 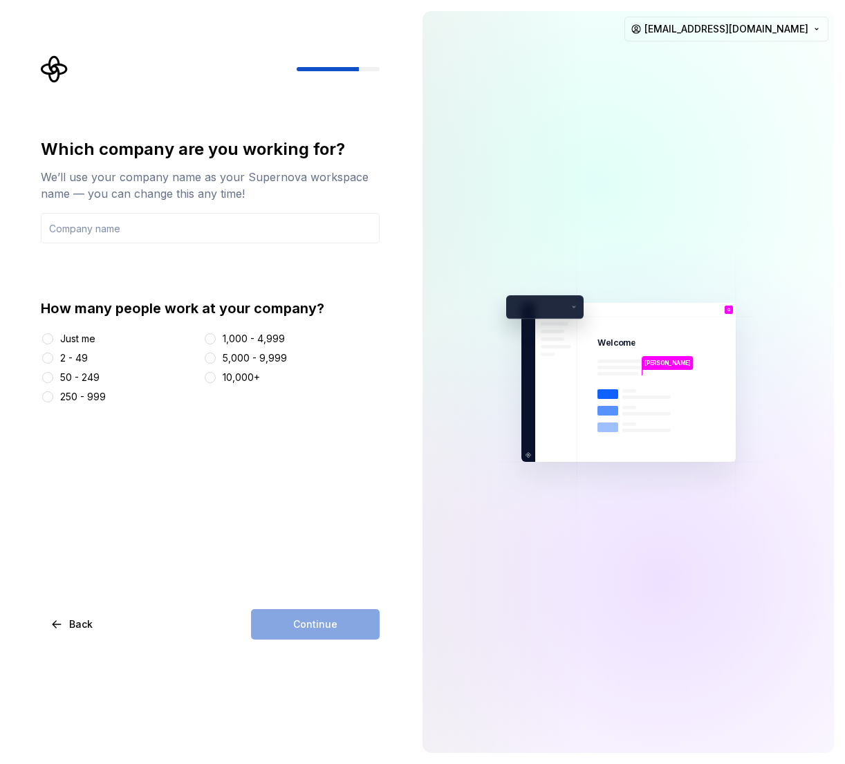 I want to click on input: Company name, so click(x=210, y=228).